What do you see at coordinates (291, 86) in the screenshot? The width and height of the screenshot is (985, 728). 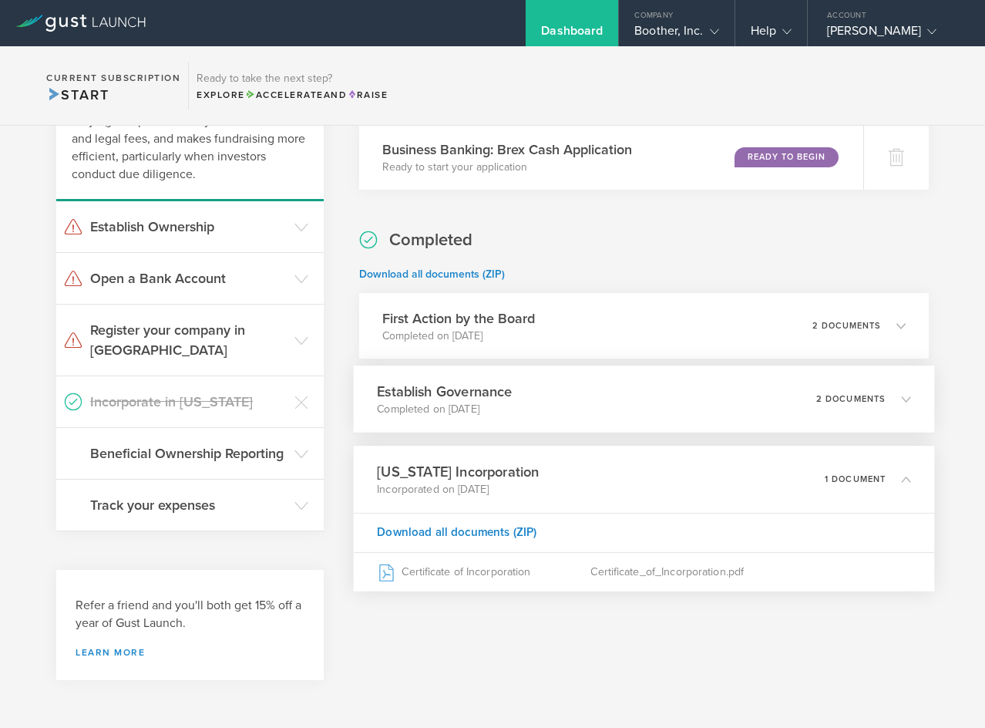 I see `div: Ready to take the next step?ExploreAccelerateandRaise` at bounding box center [291, 86].